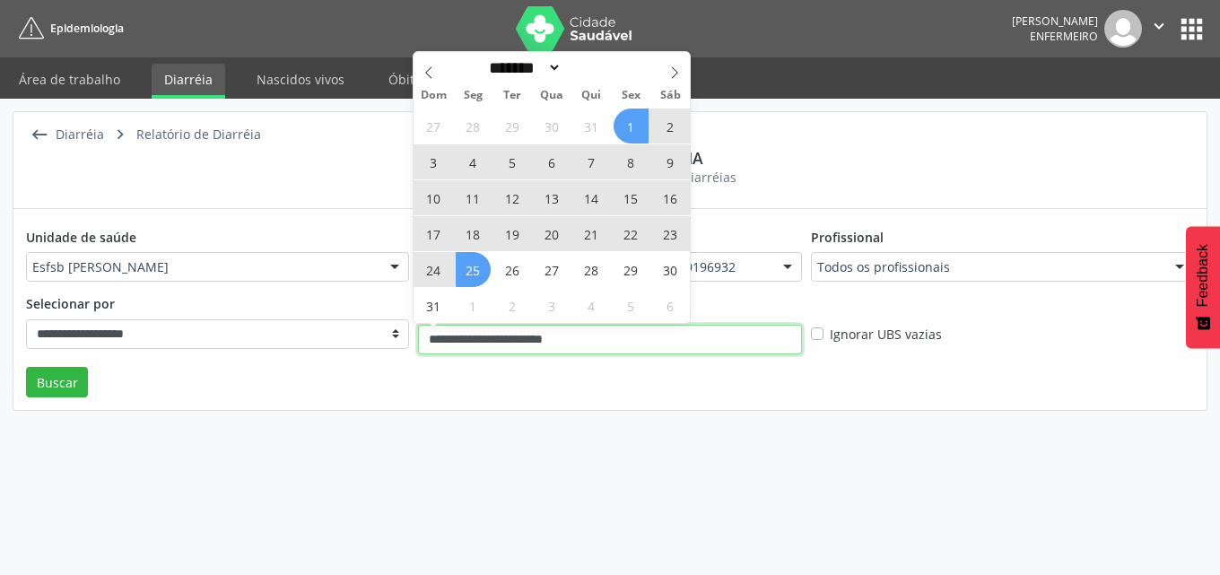  What do you see at coordinates (433, 161) in the screenshot?
I see `span: Agosto 3, 2025` at bounding box center [433, 161].